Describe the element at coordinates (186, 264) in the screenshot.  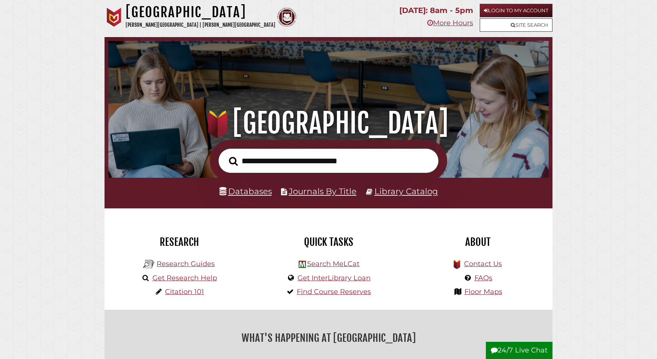
I see `a: Research Guides` at that location.